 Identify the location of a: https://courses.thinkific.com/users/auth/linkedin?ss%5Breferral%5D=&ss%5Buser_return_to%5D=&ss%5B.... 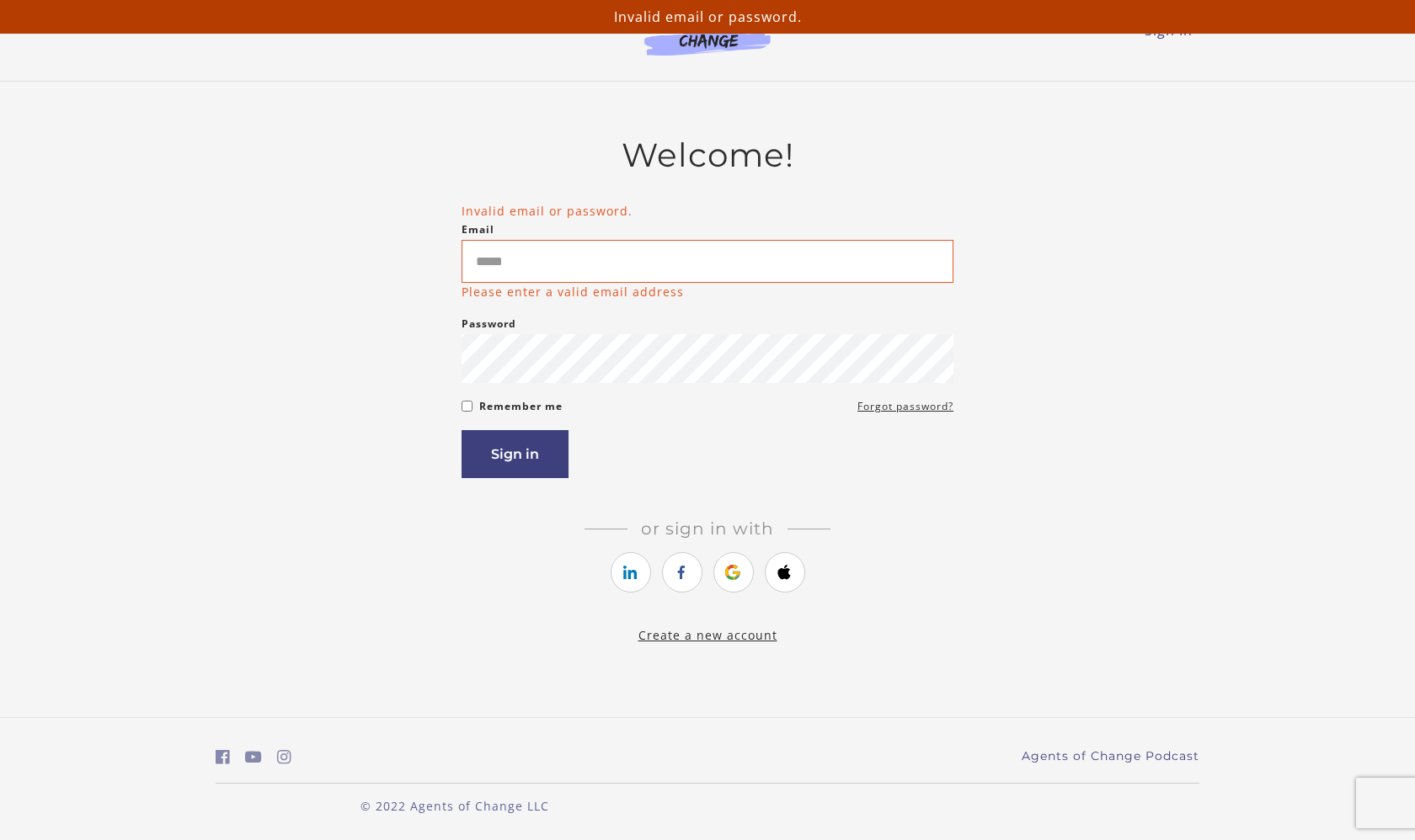
(631, 572).